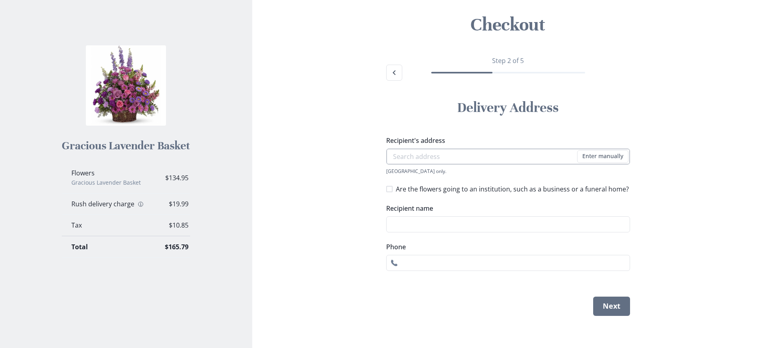  Describe the element at coordinates (177, 225) in the screenshot. I see `td: $10.85` at that location.